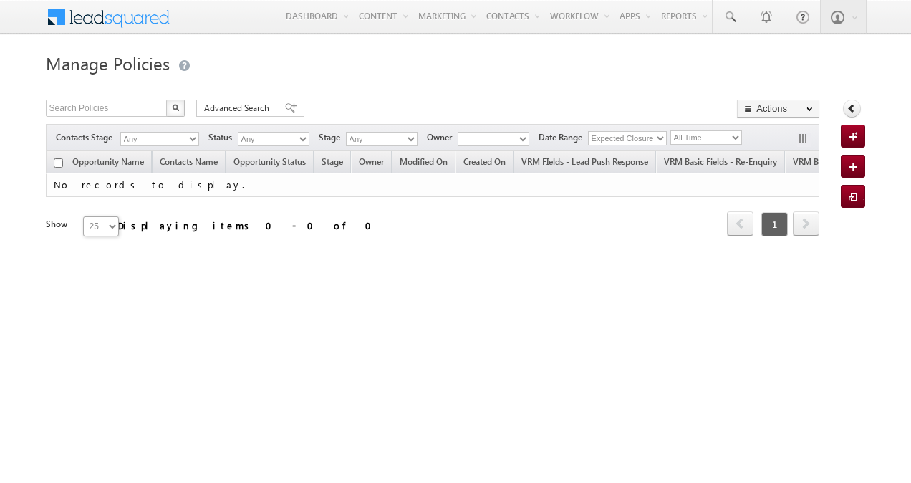 This screenshot has height=483, width=911. Describe the element at coordinates (740, 224) in the screenshot. I see `a: prev` at that location.